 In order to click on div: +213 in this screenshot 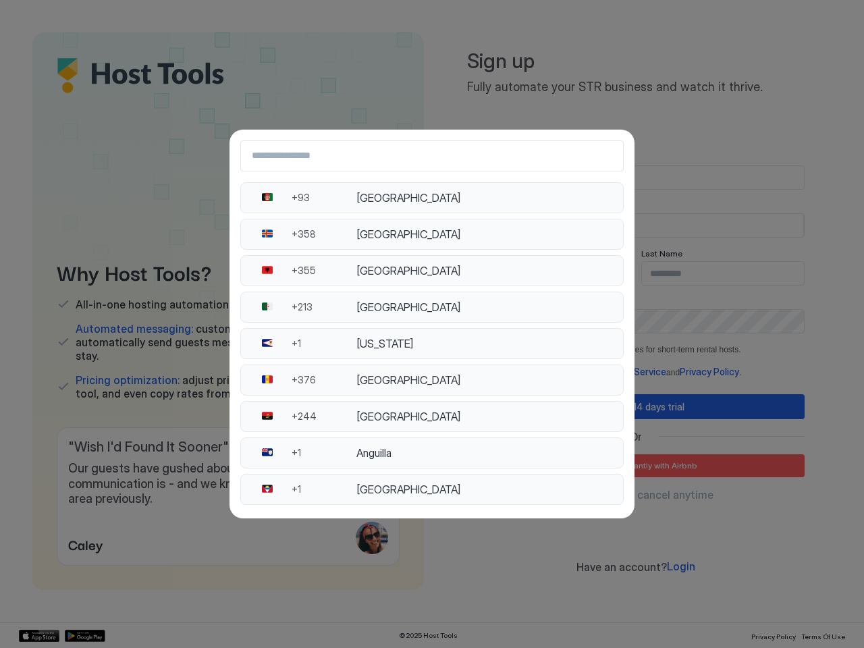, I will do `click(324, 307)`.